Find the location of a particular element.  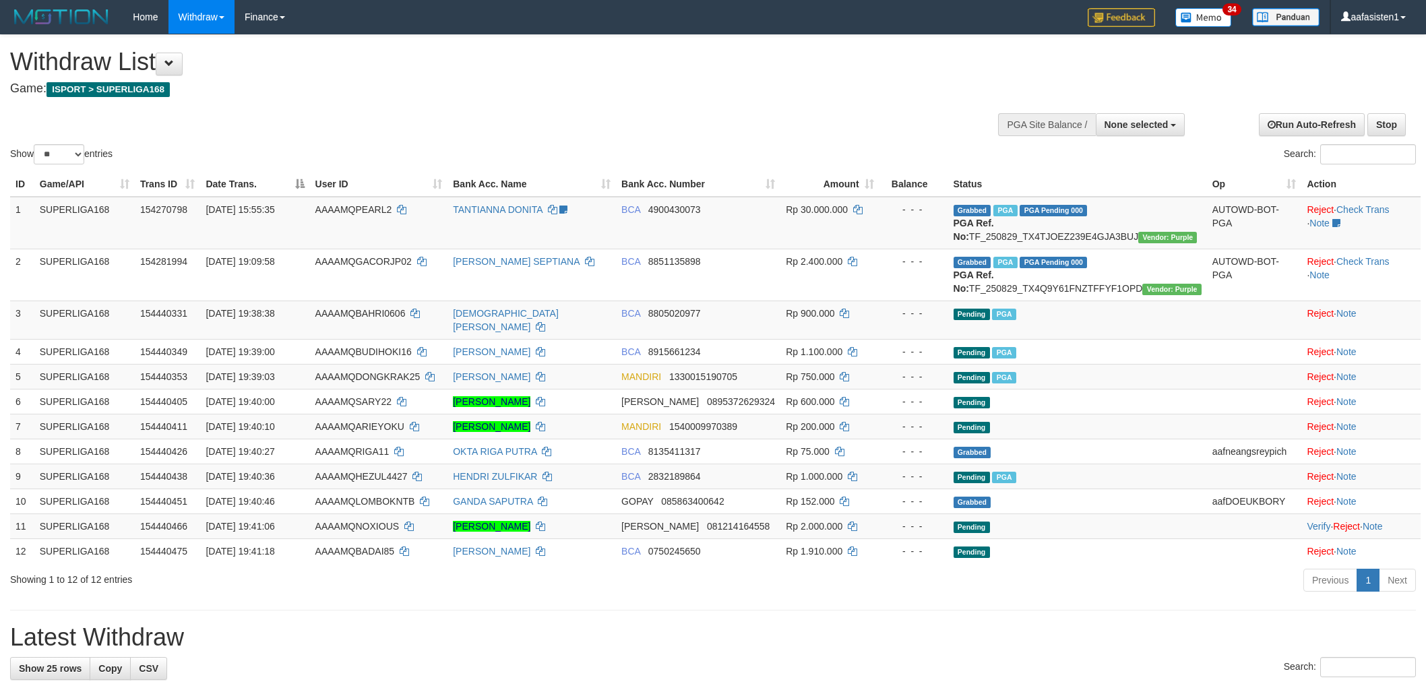

img: Button%20Memo.svg is located at coordinates (1204, 18).